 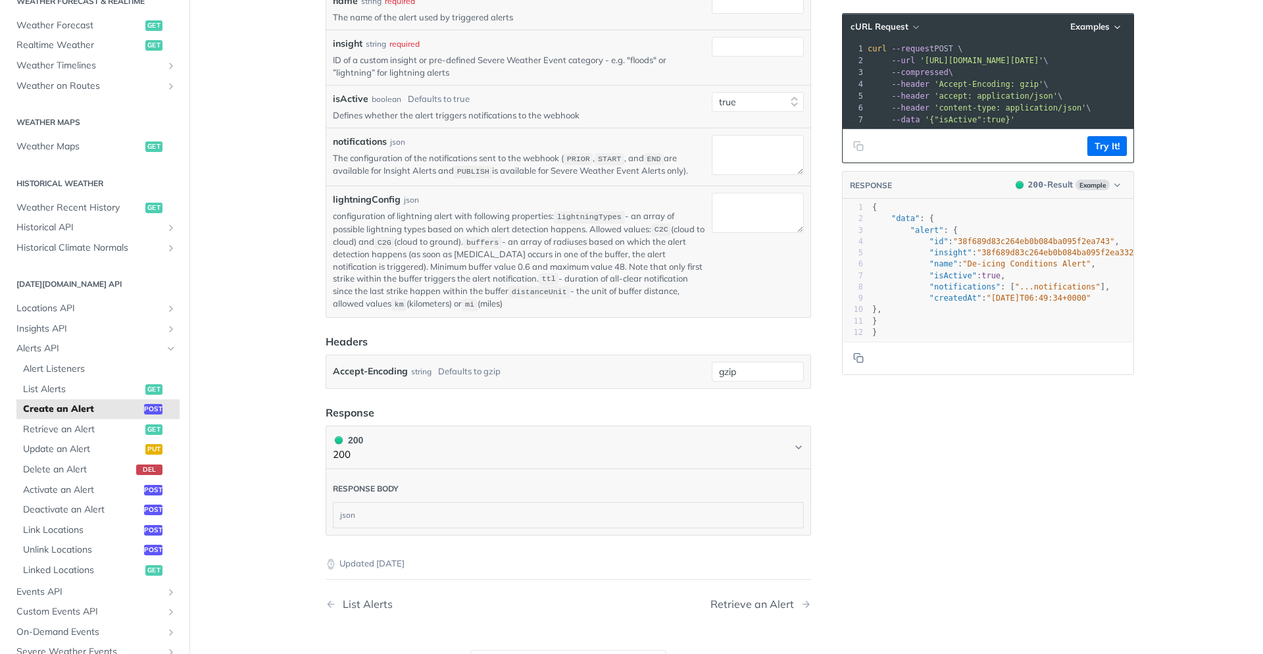 I want to click on a: On-Demand EventsShow subpages for On-Demand Events, so click(x=95, y=632).